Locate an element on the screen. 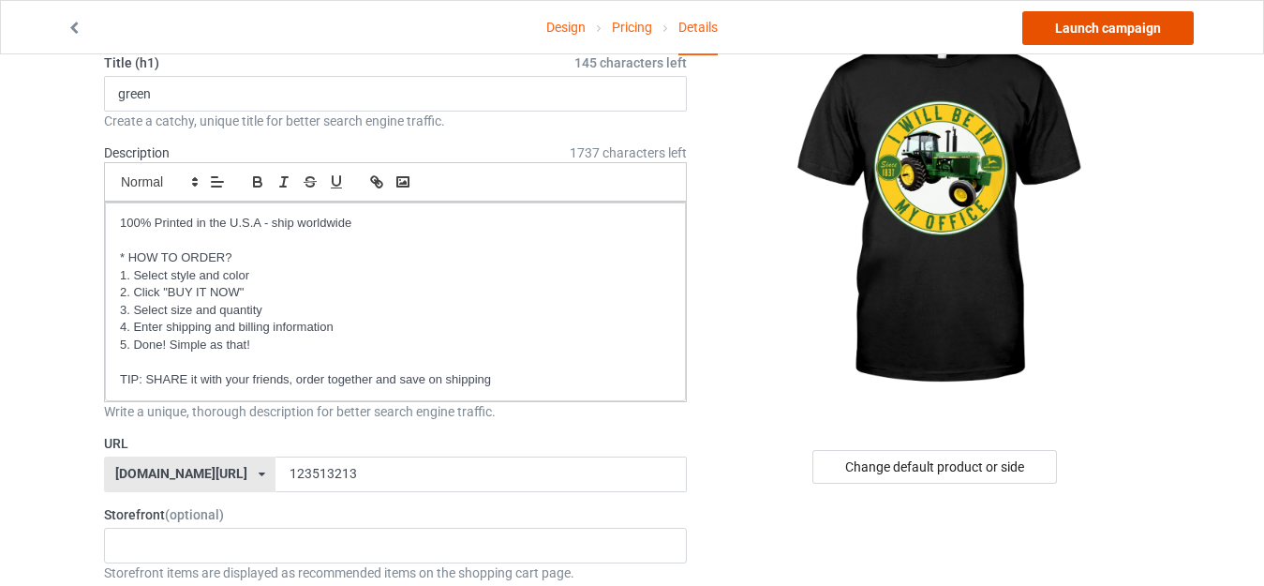 This screenshot has height=586, width=1264. div: Change default product or side is located at coordinates (934, 467).